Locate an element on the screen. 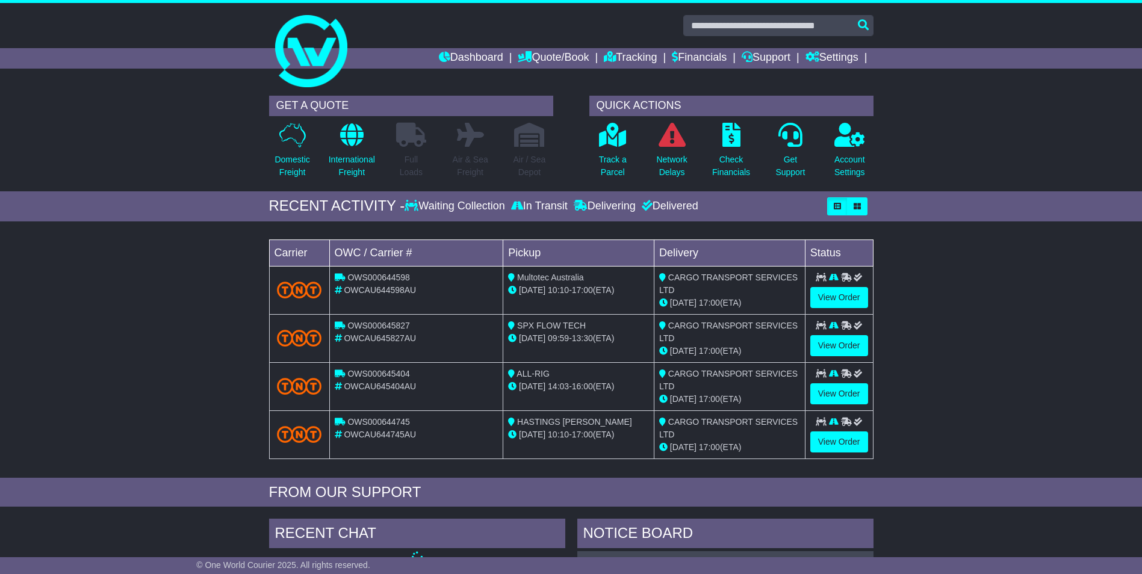  p: Full Loads is located at coordinates (411, 166).